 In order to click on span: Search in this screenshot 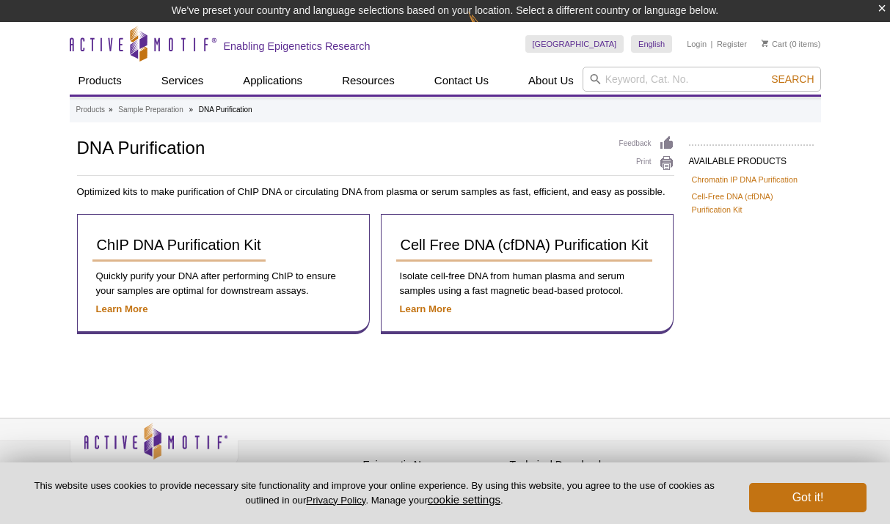, I will do `click(792, 79)`.